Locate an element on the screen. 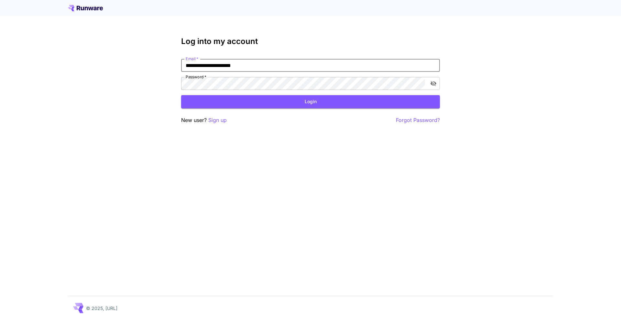 This screenshot has width=621, height=320. label: Password is located at coordinates (196, 77).